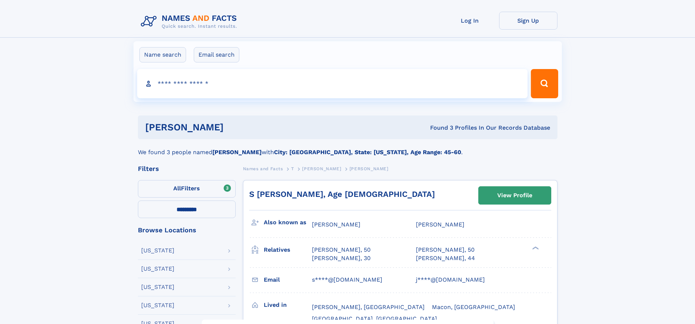 This screenshot has height=324, width=695. I want to click on h3: Also known as, so click(288, 222).